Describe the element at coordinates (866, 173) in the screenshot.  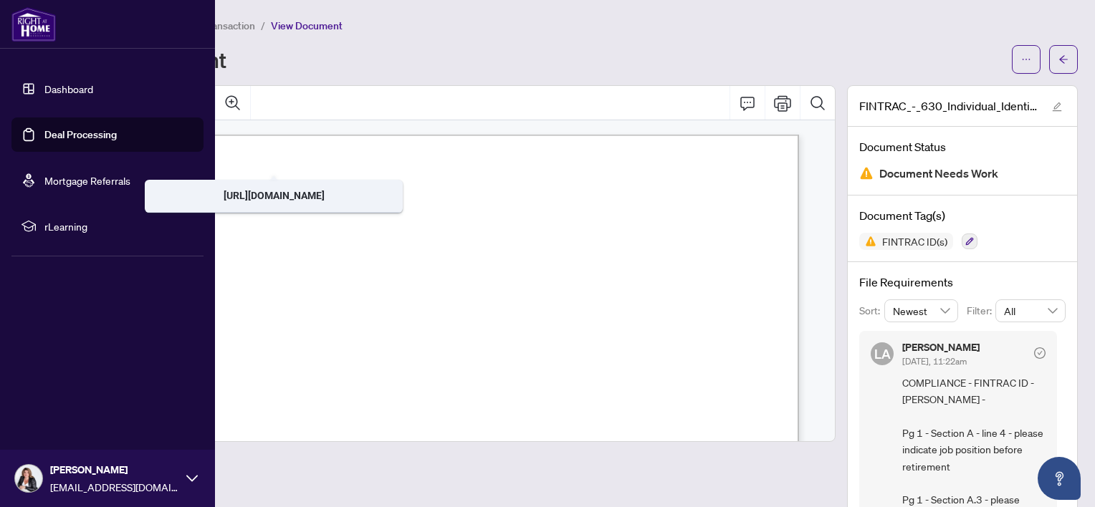
I see `img: Document Status` at that location.